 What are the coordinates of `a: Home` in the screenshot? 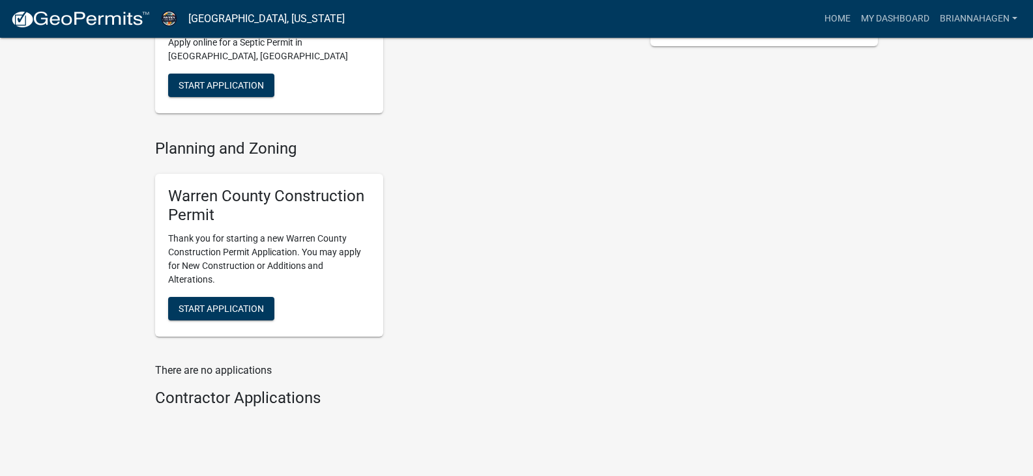 It's located at (837, 19).